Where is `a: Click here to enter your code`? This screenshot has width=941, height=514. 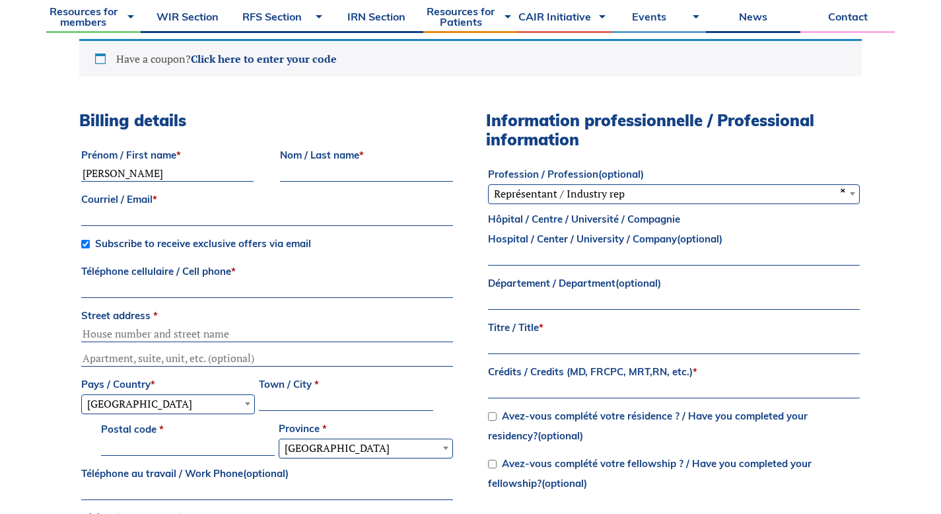
a: Click here to enter your code is located at coordinates (264, 59).